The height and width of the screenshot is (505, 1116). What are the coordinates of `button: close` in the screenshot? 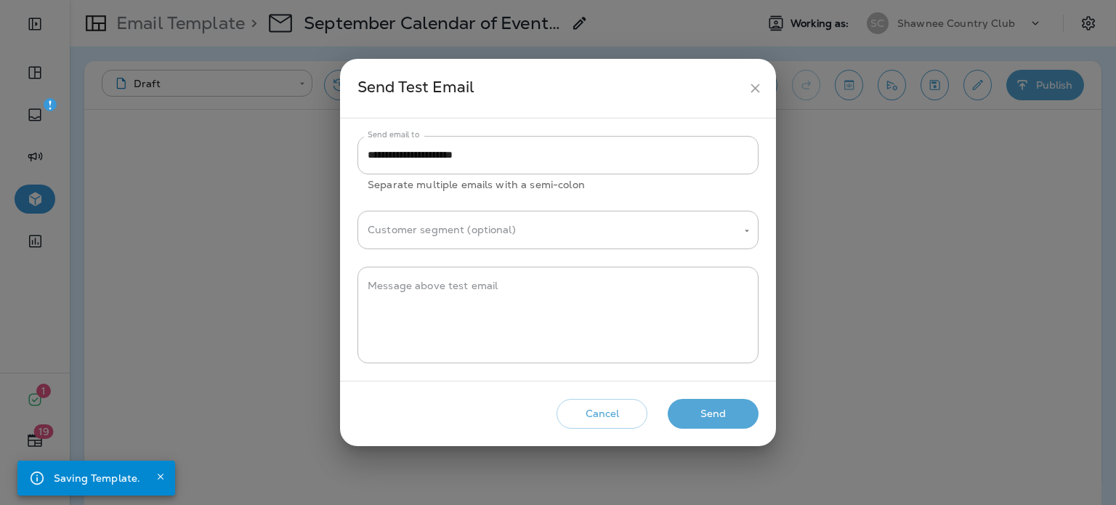 It's located at (755, 88).